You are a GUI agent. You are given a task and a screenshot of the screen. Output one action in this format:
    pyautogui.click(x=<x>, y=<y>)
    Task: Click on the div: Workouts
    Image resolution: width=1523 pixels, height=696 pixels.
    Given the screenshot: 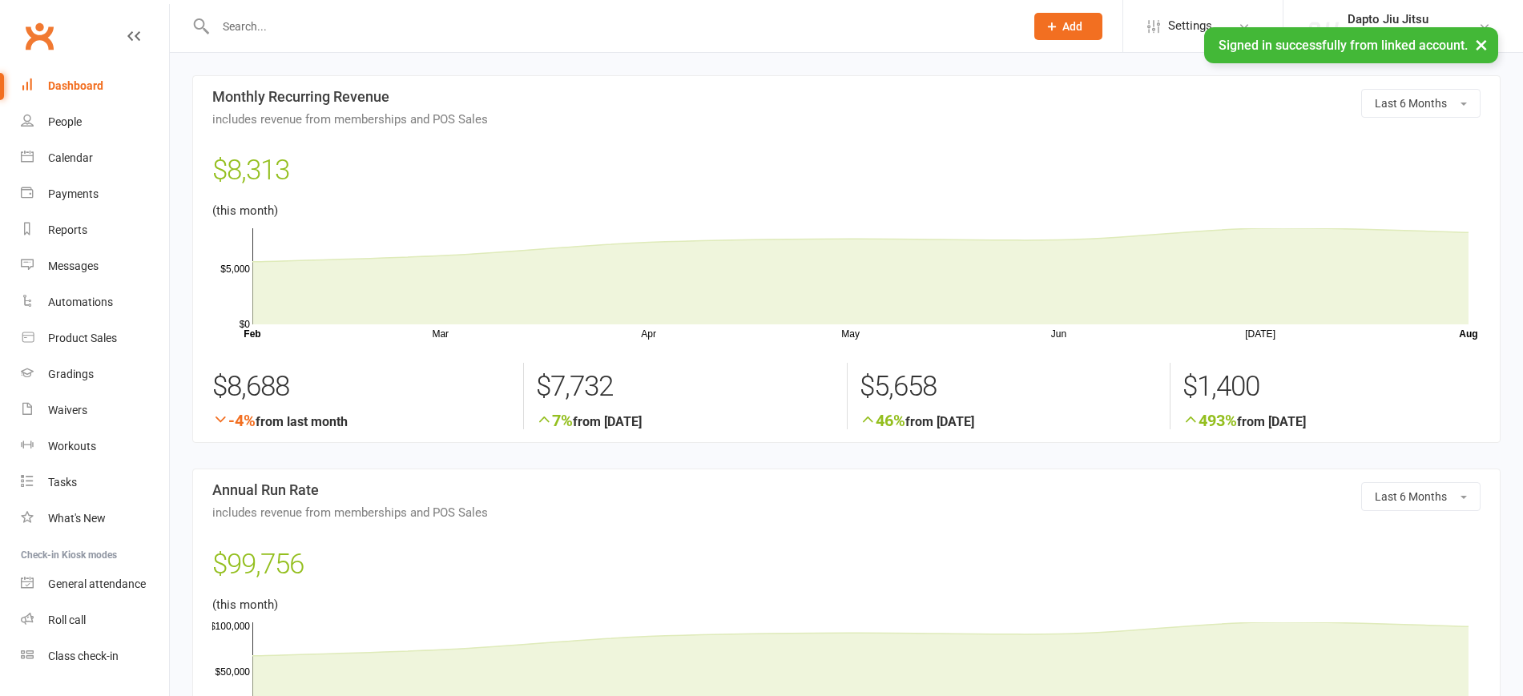 What is the action you would take?
    pyautogui.click(x=72, y=446)
    